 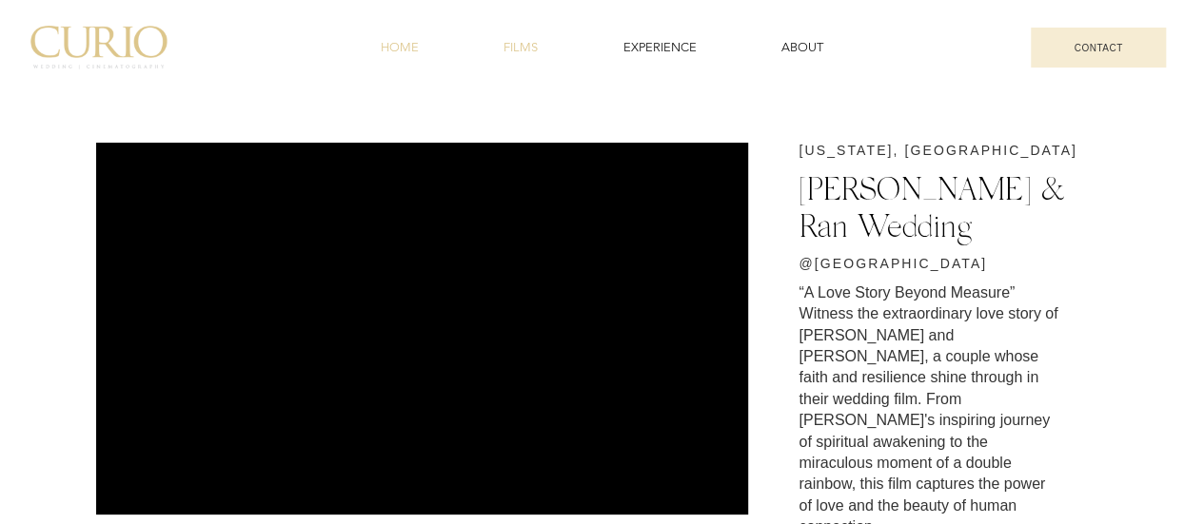 I want to click on a: ABOUT, so click(x=803, y=48).